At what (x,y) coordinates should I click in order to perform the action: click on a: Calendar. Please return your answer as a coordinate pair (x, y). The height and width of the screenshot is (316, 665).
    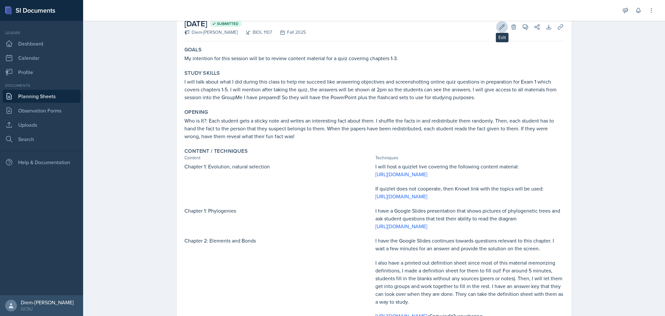
    Looking at the image, I should click on (42, 58).